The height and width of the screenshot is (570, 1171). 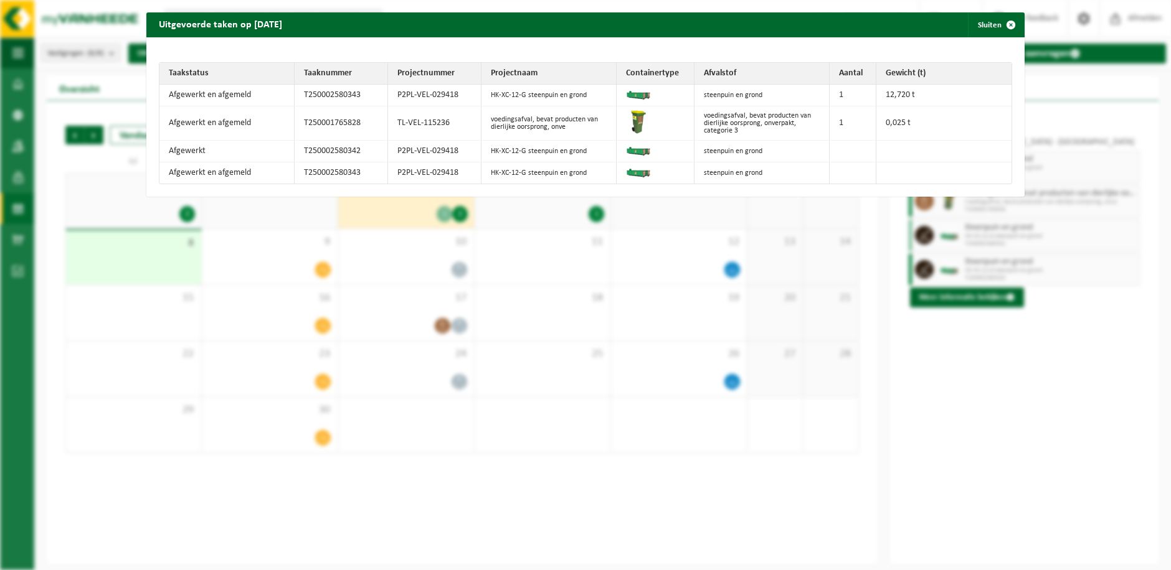 What do you see at coordinates (995, 25) in the screenshot?
I see `button: Sluiten` at bounding box center [995, 25].